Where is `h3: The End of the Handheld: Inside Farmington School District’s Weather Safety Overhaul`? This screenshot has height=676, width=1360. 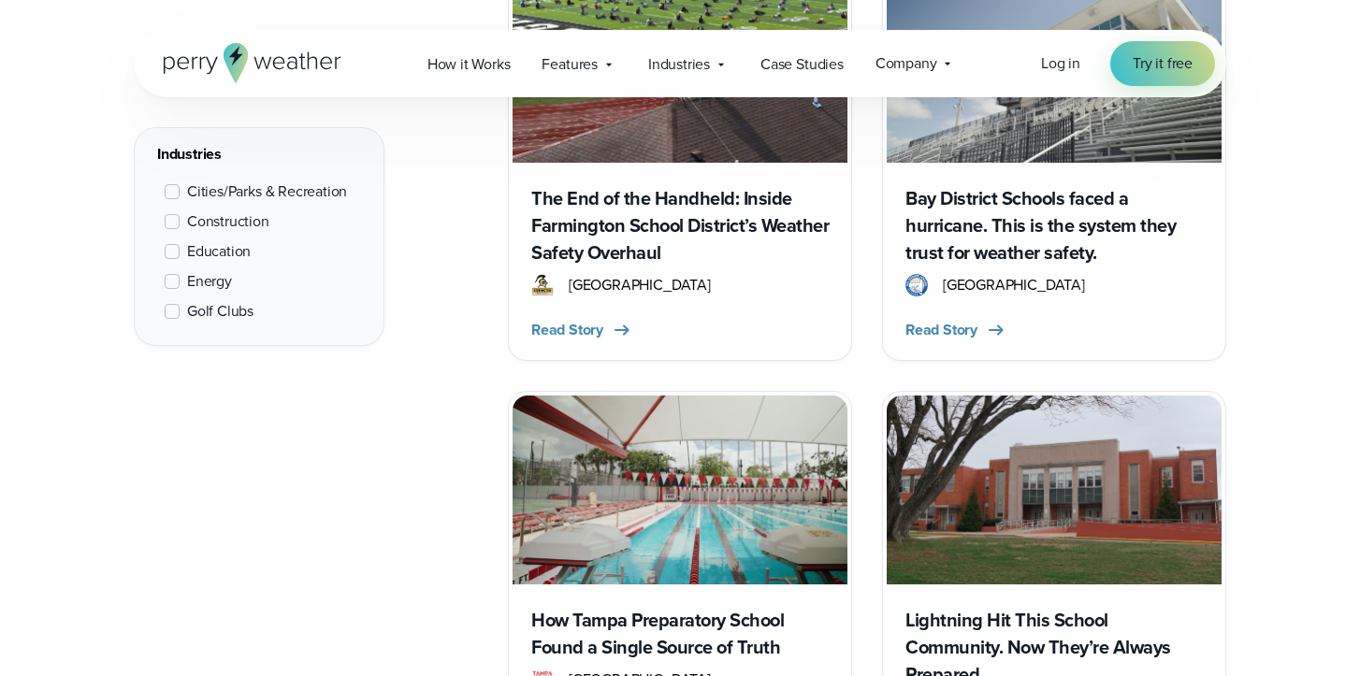 h3: The End of the Handheld: Inside Farmington School District’s Weather Safety Overhaul is located at coordinates (680, 225).